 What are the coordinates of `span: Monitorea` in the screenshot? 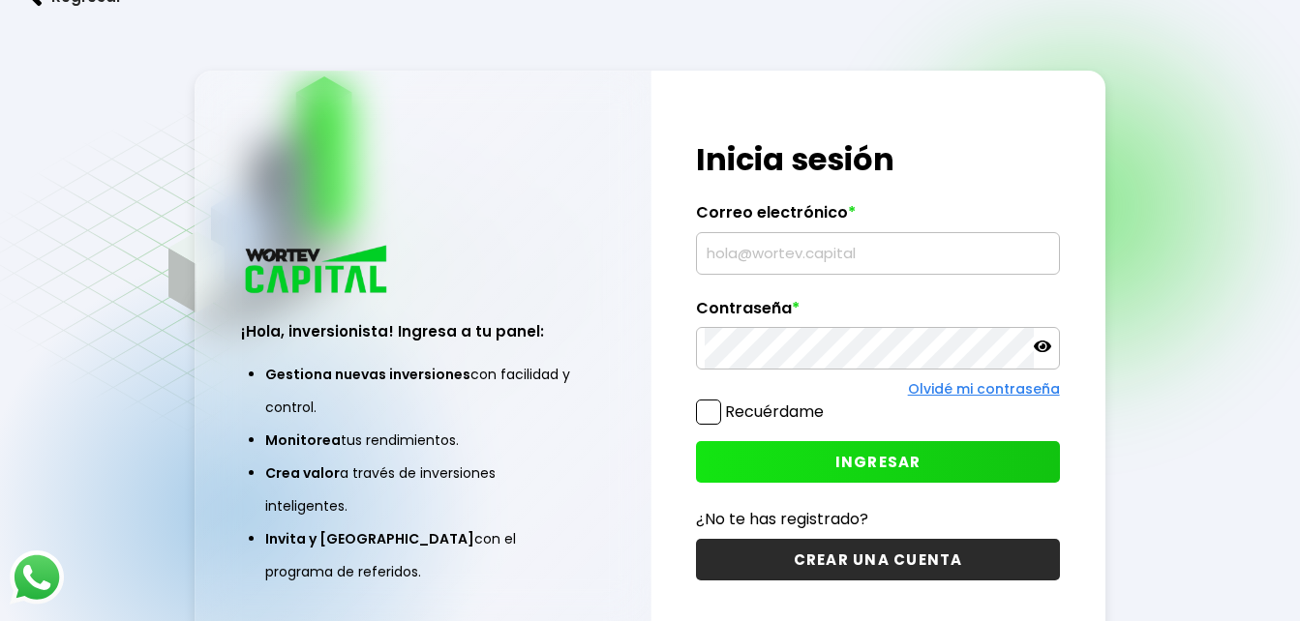 It's located at (303, 440).